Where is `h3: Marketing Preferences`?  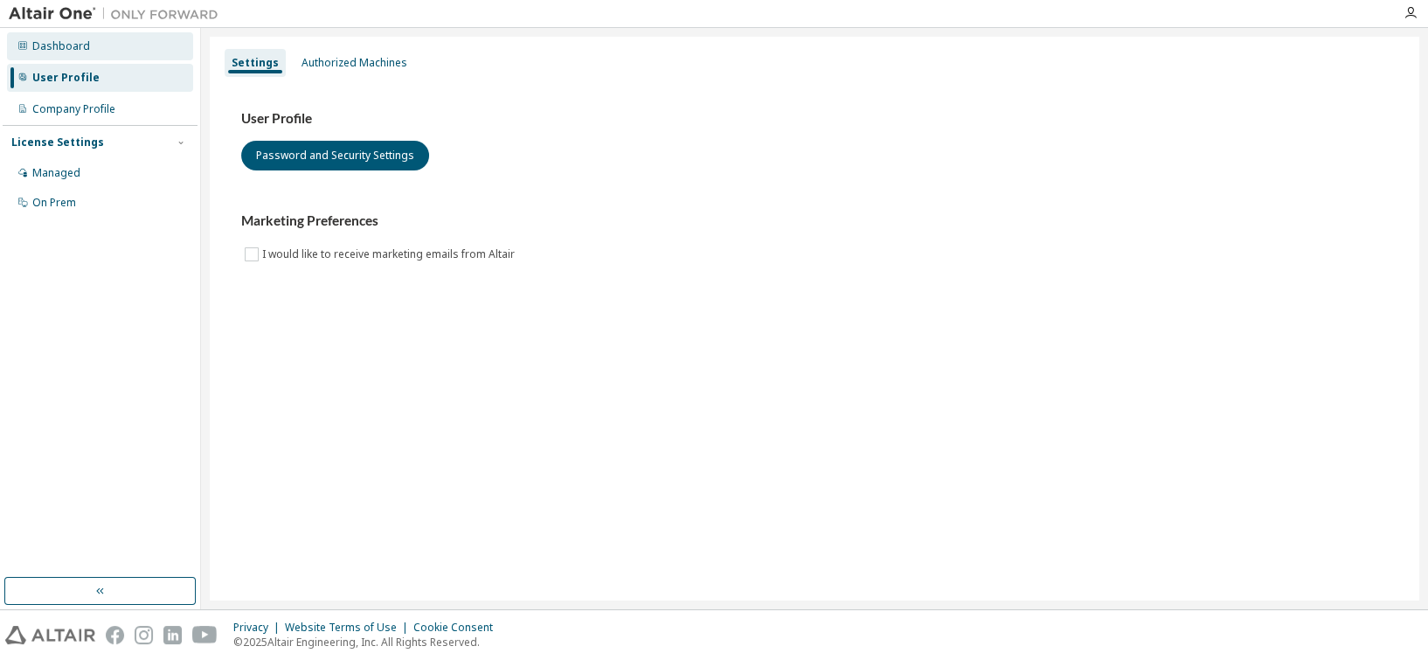 h3: Marketing Preferences is located at coordinates (815, 221).